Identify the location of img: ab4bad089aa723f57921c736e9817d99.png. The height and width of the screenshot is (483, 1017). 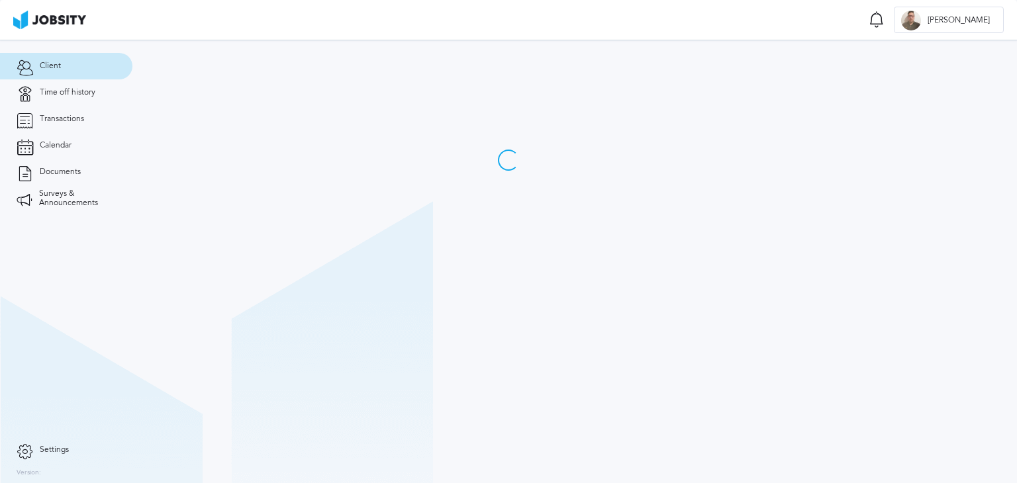
(50, 20).